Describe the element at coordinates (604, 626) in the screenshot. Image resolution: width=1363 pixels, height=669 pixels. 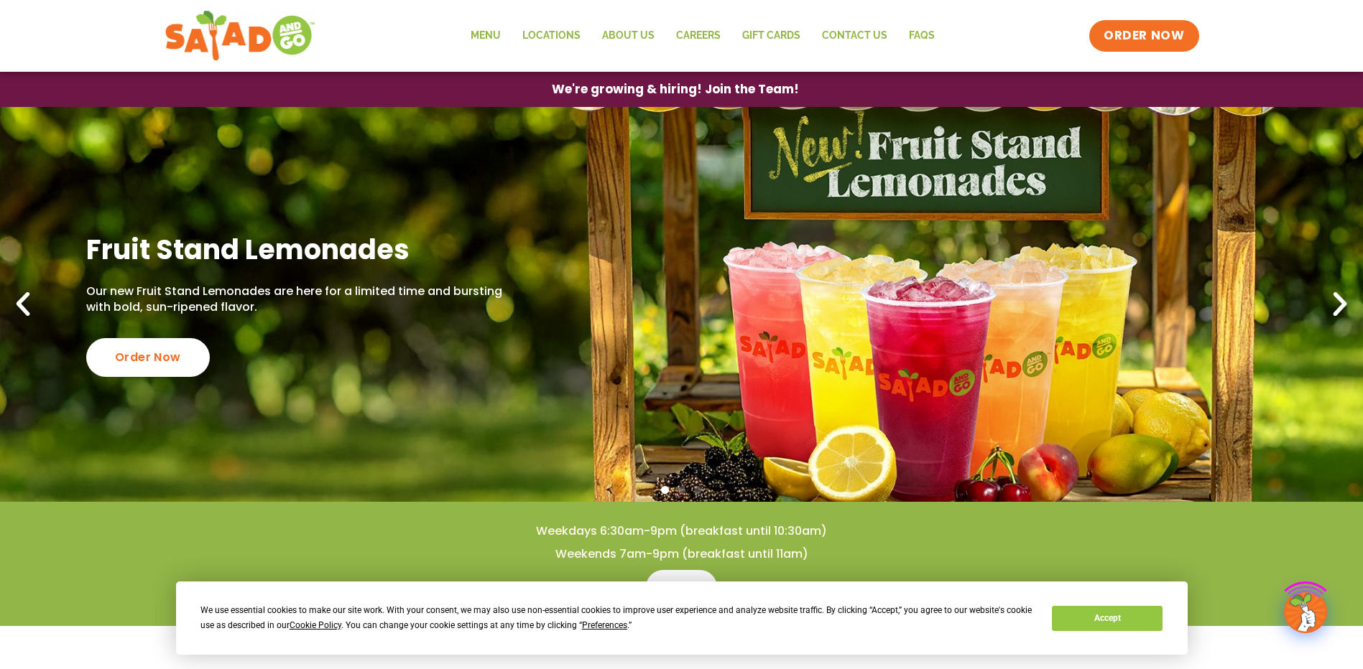
I see `span: Preferences` at that location.